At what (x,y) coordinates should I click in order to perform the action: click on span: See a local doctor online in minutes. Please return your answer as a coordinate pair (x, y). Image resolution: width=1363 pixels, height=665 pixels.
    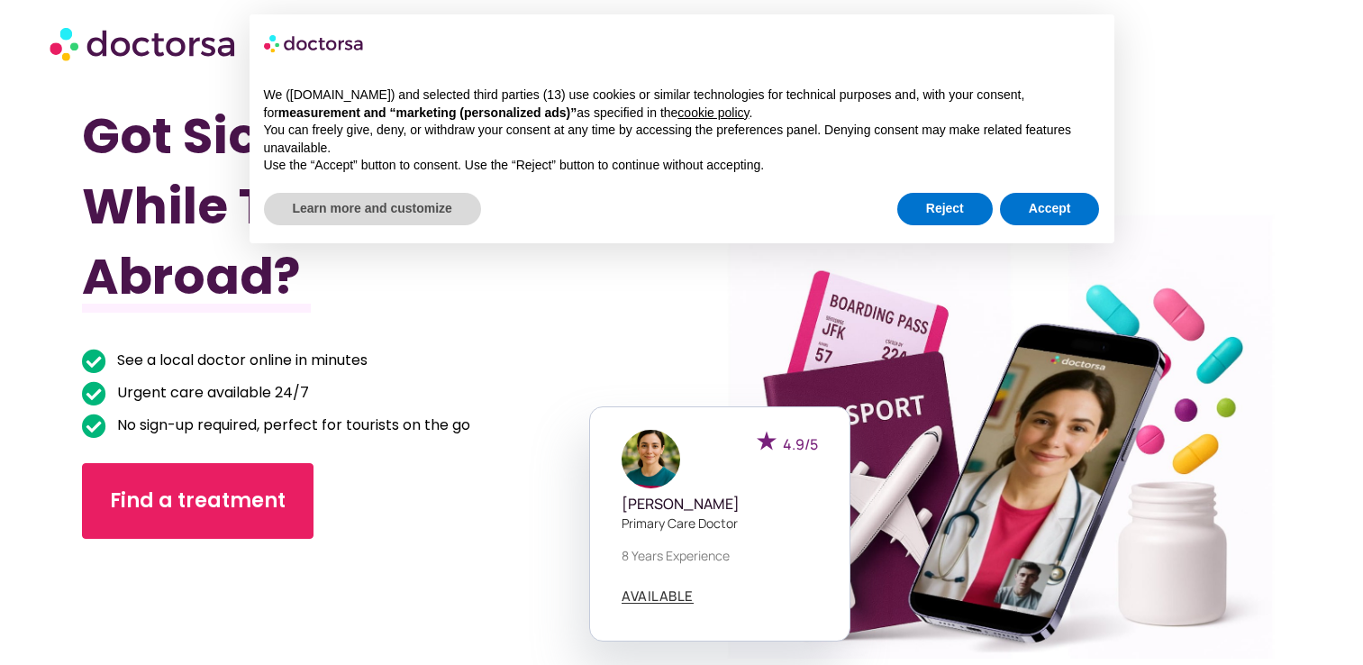
    Looking at the image, I should click on (240, 360).